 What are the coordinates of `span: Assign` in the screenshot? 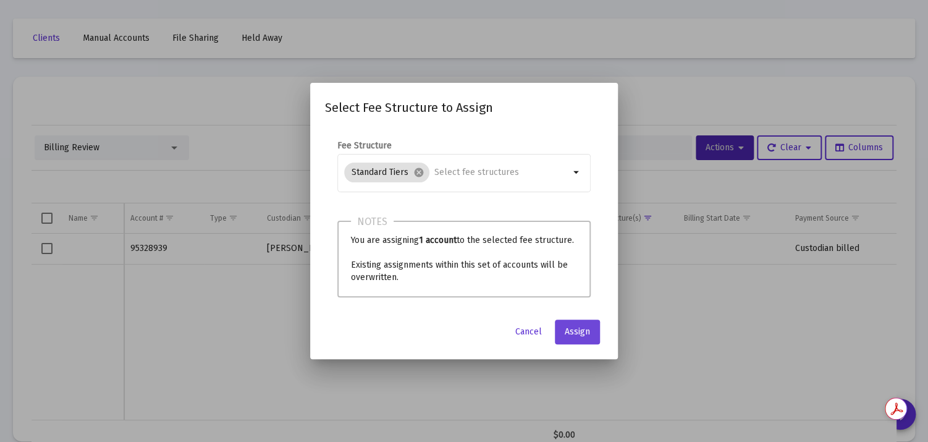 It's located at (577, 331).